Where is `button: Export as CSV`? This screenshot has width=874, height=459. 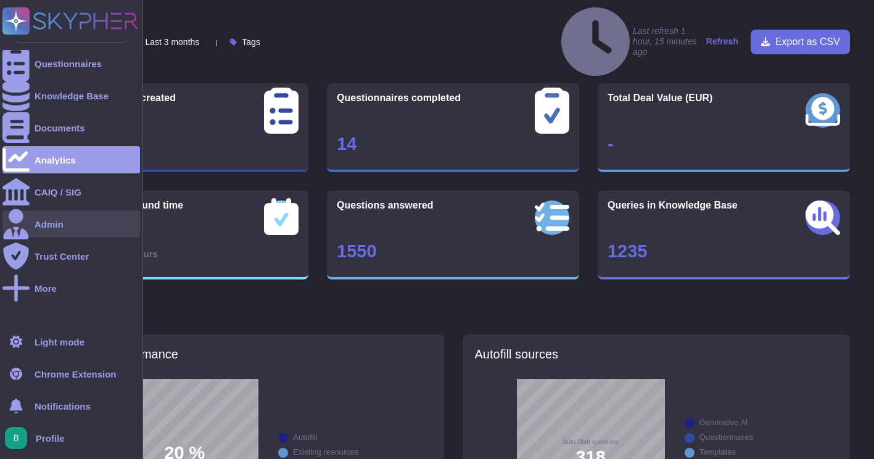
button: Export as CSV is located at coordinates (800, 42).